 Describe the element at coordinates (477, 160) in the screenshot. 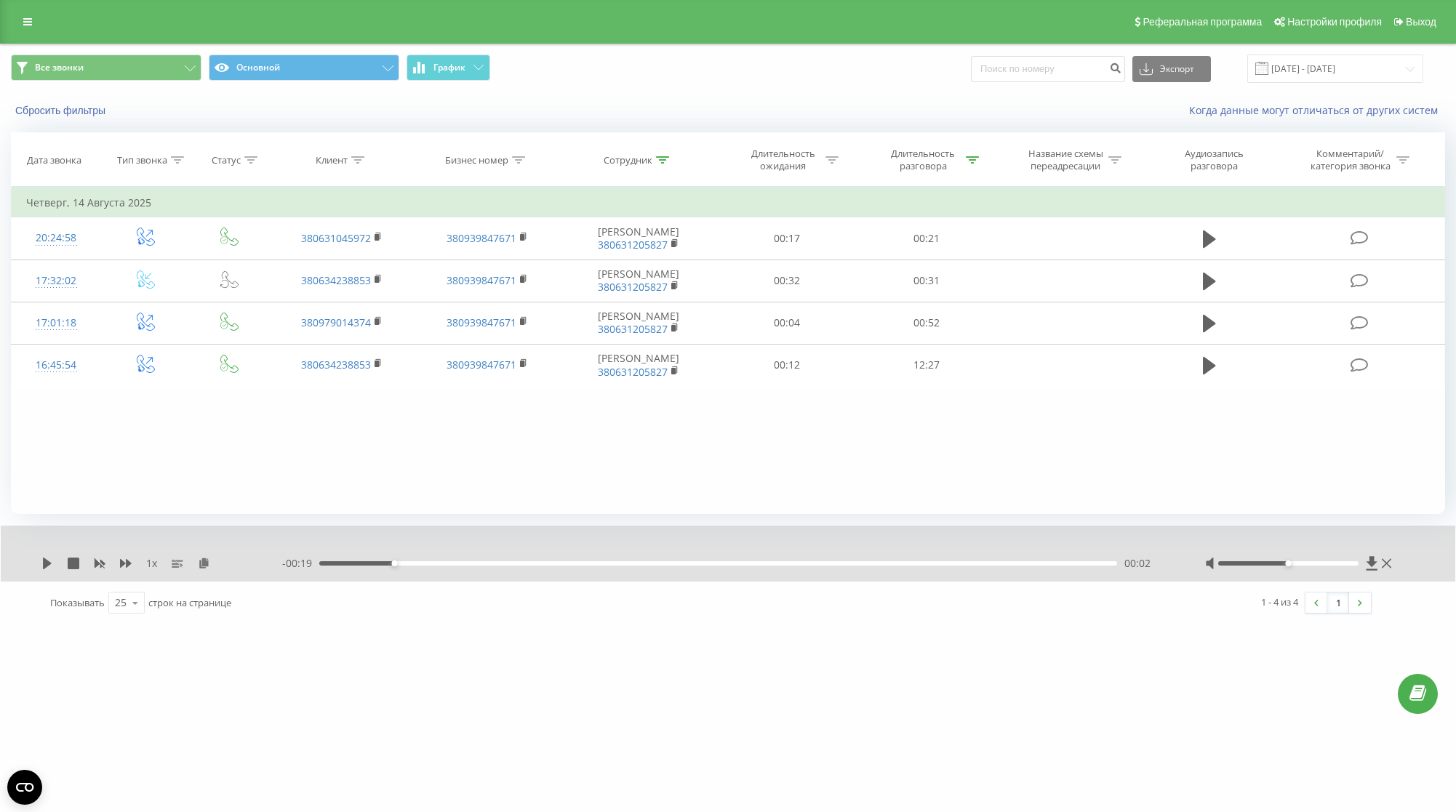

I see `div: Бизнес номер` at that location.